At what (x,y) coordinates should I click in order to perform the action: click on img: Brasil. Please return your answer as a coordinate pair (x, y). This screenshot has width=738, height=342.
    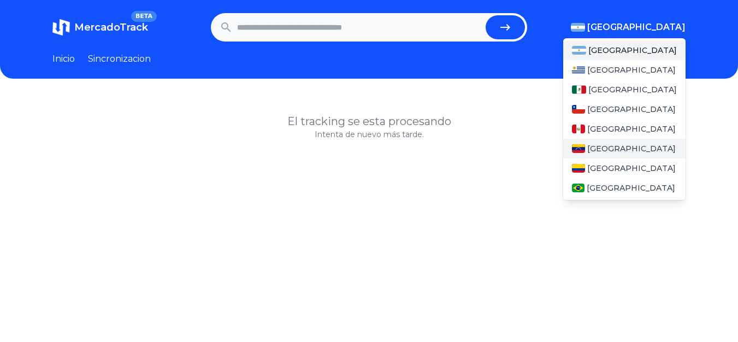
    Looking at the image, I should click on (578, 188).